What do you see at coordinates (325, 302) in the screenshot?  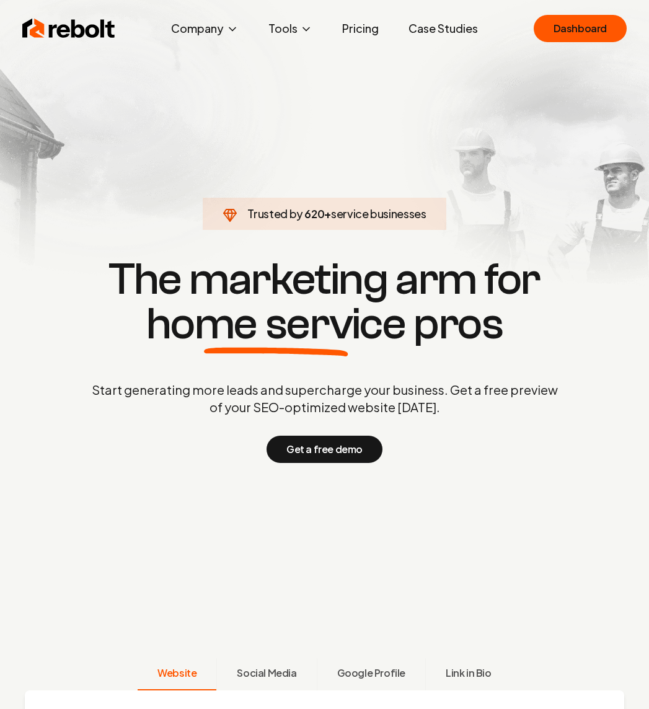 I see `h1: The marketing arm for pros` at bounding box center [325, 302].